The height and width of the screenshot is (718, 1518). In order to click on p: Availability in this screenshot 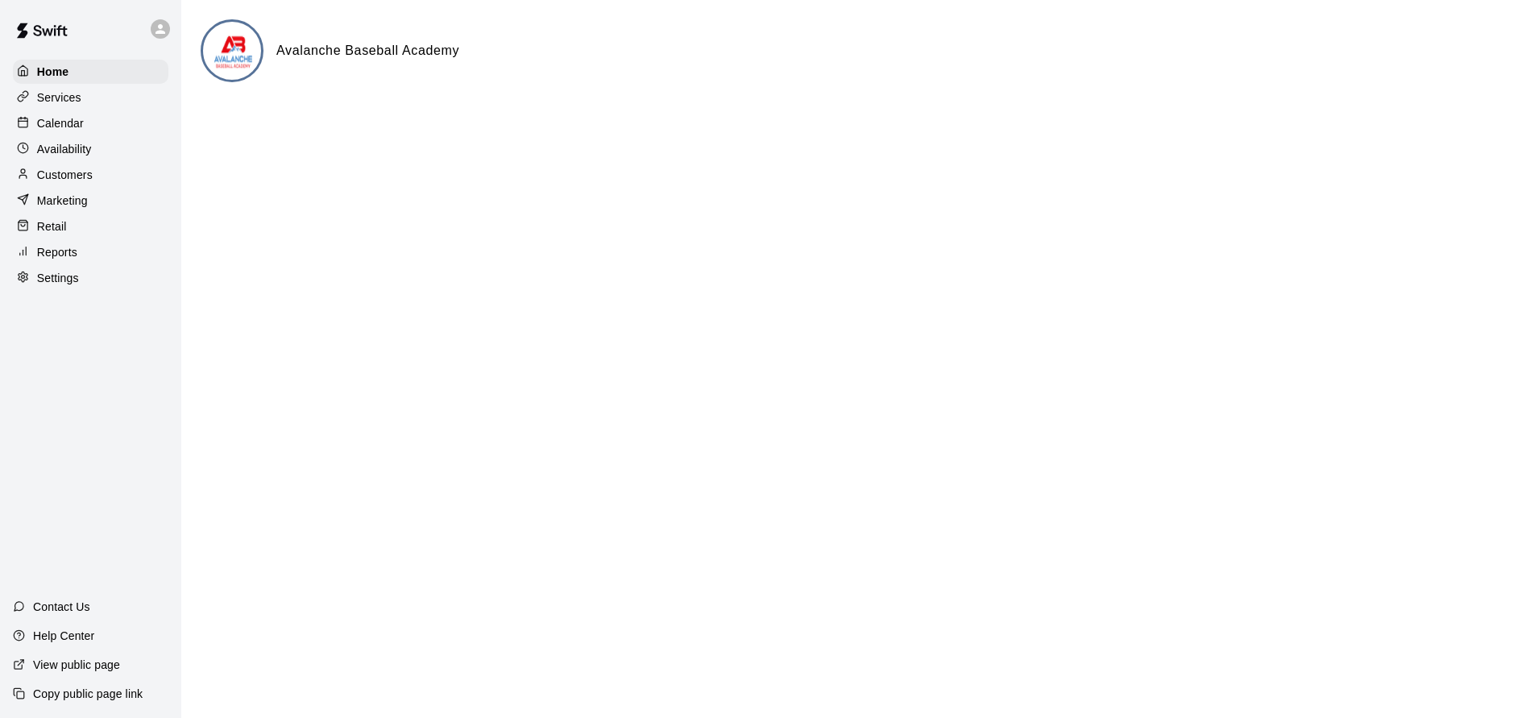, I will do `click(64, 149)`.